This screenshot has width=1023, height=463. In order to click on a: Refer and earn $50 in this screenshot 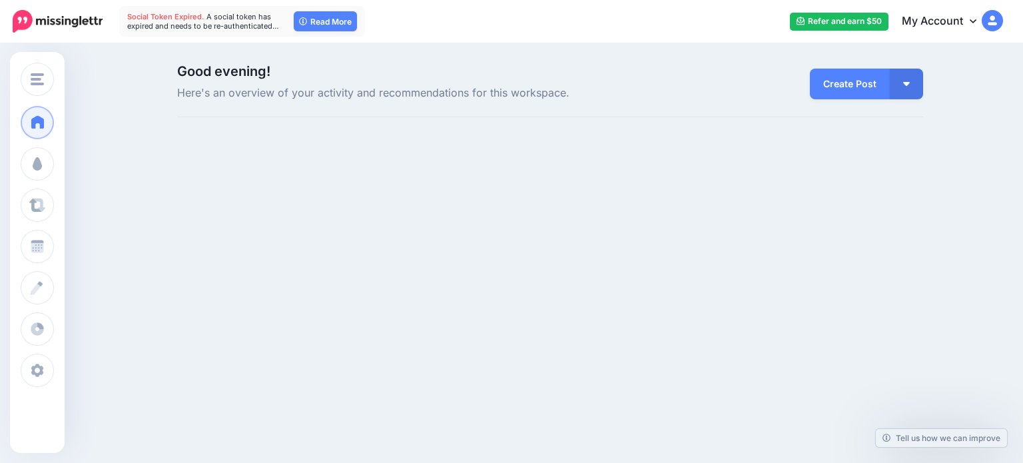, I will do `click(839, 21)`.